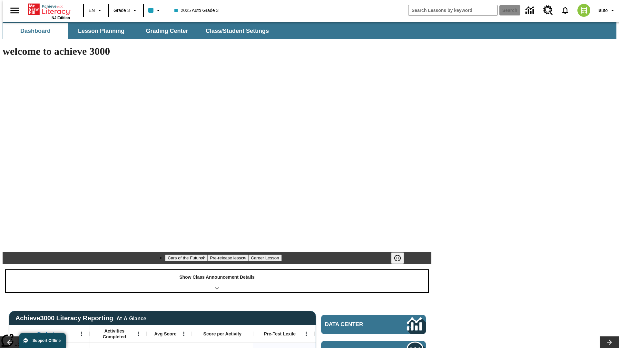 The image size is (619, 348). I want to click on span: Grade 3, so click(122, 10).